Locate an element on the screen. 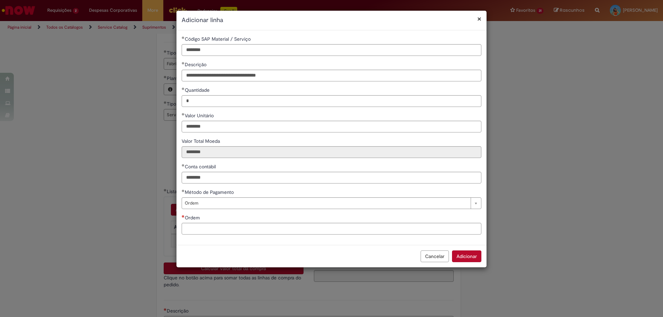 This screenshot has height=317, width=663. h2: Adicionar linha is located at coordinates (332, 20).